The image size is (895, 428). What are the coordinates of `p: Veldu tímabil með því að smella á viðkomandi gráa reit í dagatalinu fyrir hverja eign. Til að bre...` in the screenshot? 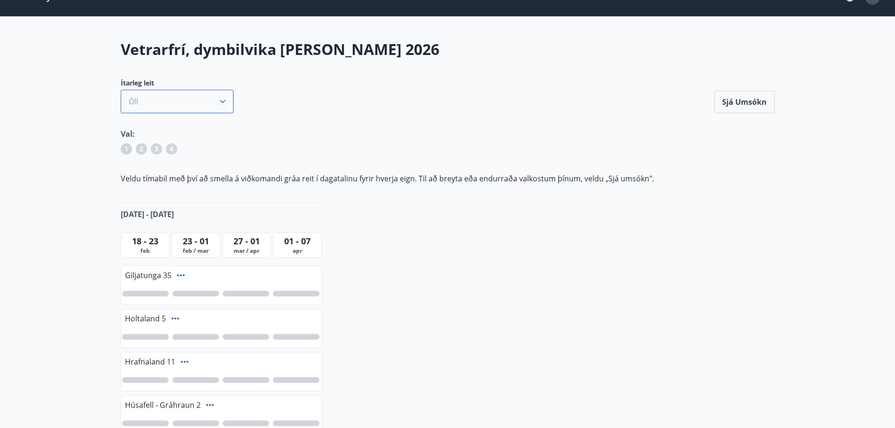 It's located at (448, 178).